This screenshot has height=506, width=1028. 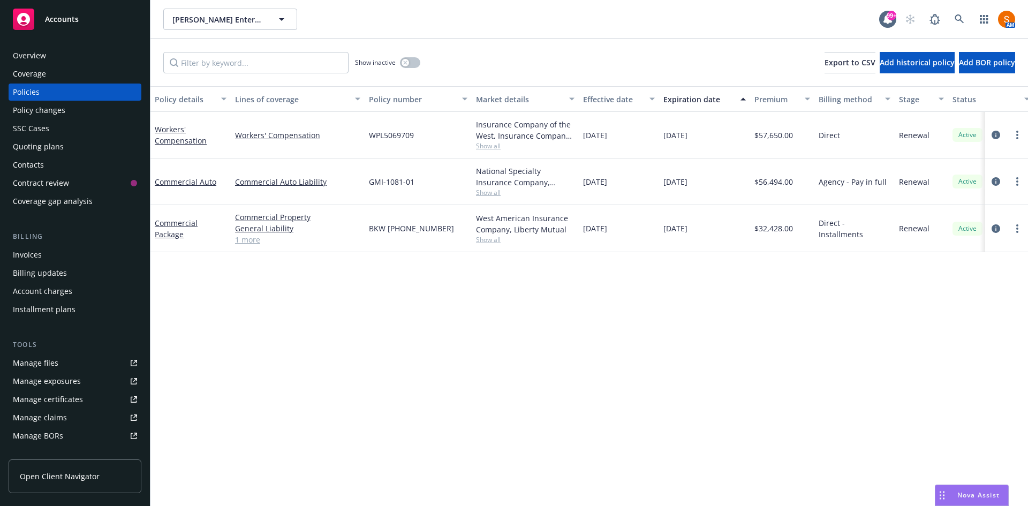 What do you see at coordinates (75, 417) in the screenshot?
I see `a: Manage claims` at bounding box center [75, 417].